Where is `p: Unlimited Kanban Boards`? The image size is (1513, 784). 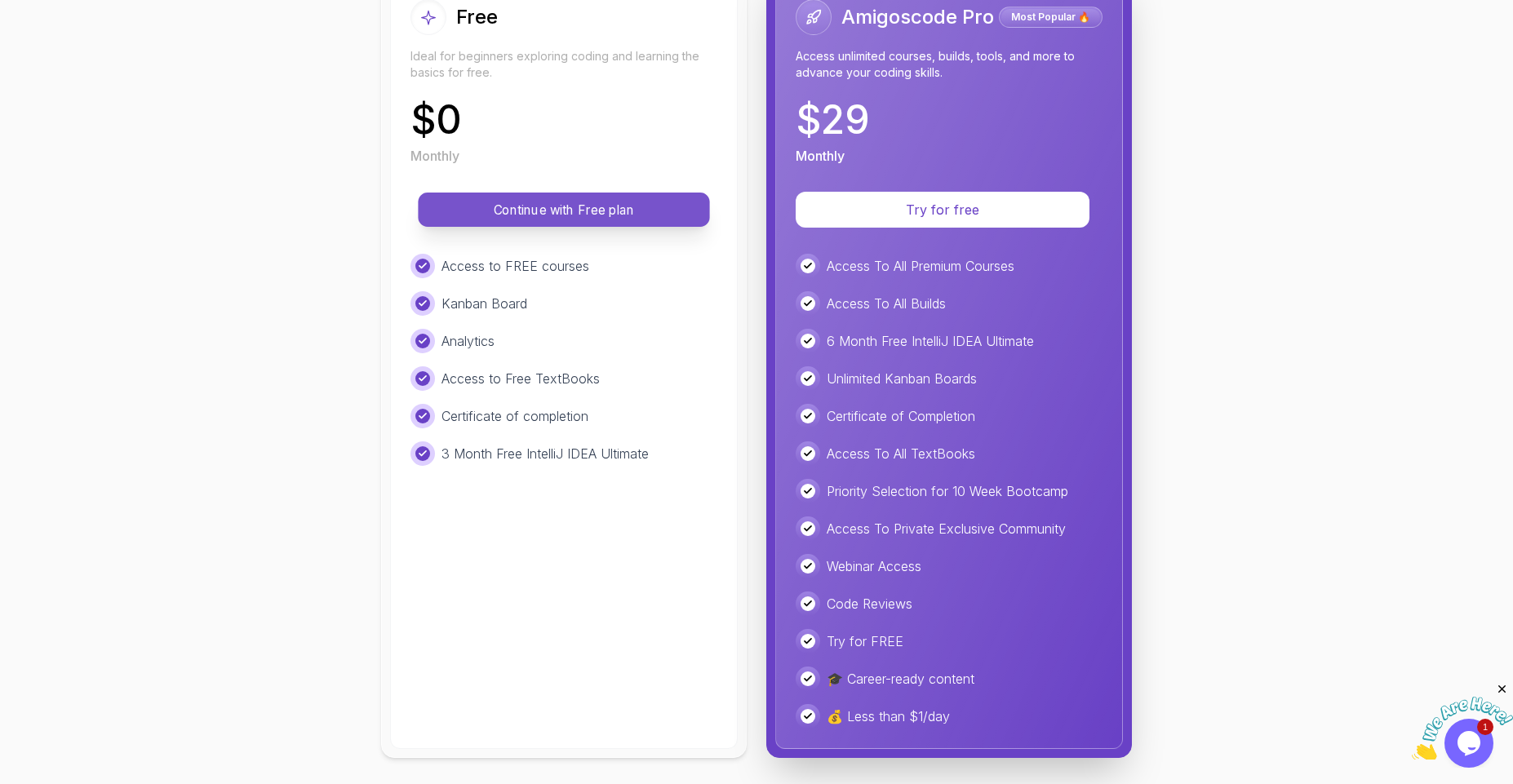
p: Unlimited Kanban Boards is located at coordinates (901, 379).